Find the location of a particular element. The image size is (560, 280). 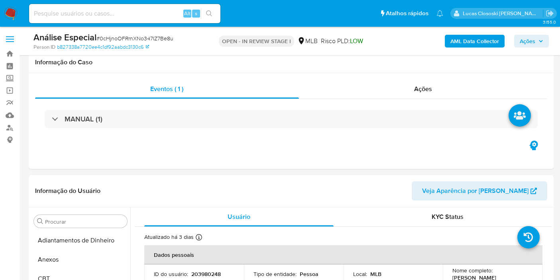

p: ID do usuário : is located at coordinates (171, 274).